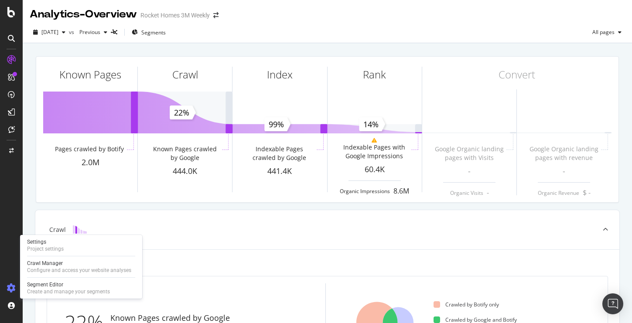 The image size is (632, 323). Describe the element at coordinates (90, 163) in the screenshot. I see `div: 2.0M` at that location.